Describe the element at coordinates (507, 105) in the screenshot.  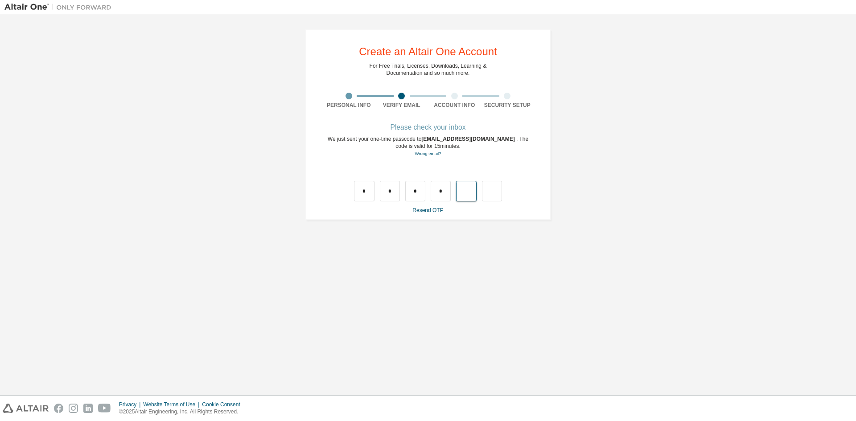
I see `div: Security Setup` at that location.